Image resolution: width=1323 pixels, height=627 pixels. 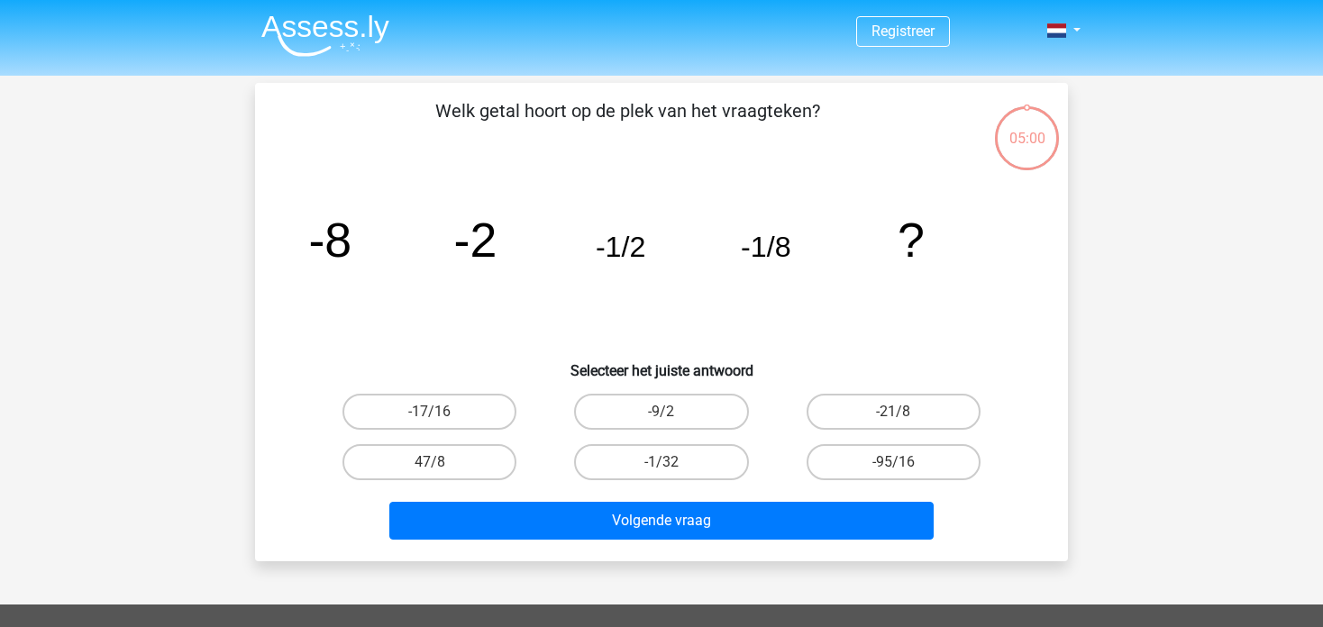 What do you see at coordinates (325, 35) in the screenshot?
I see `img: Assessly` at bounding box center [325, 35].